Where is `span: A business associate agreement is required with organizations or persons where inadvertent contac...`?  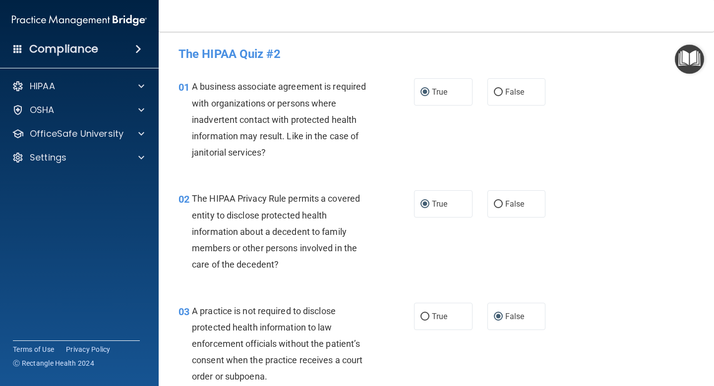 span: A business associate agreement is required with organizations or persons where inadvertent contac... is located at coordinates (279, 119).